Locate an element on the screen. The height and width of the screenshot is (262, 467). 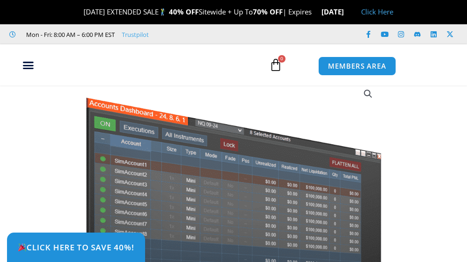
span: 0 is located at coordinates (282, 59).